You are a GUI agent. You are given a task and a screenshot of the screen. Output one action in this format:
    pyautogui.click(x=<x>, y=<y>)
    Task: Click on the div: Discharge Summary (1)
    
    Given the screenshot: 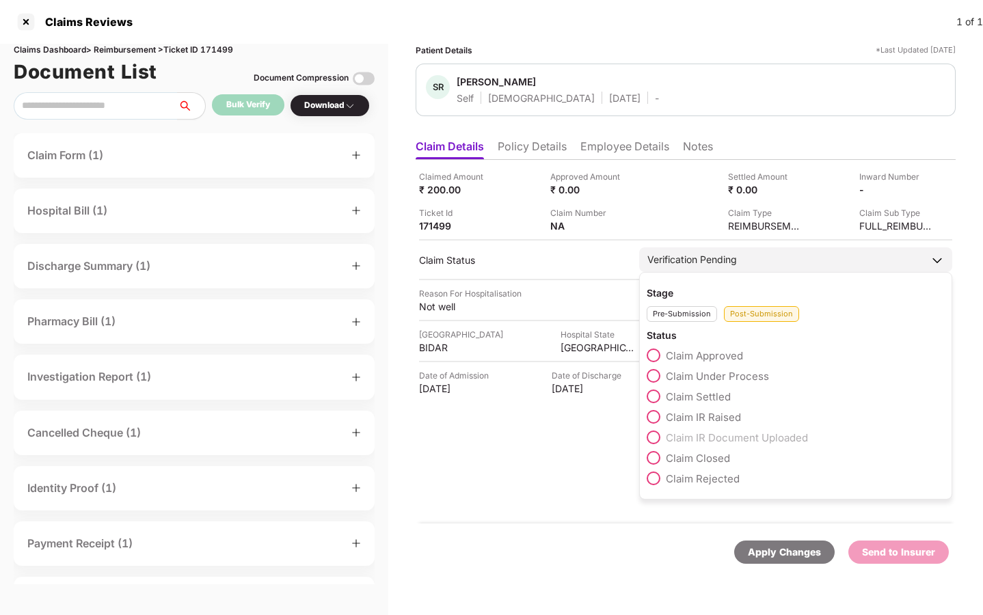 What is the action you would take?
    pyautogui.click(x=89, y=266)
    